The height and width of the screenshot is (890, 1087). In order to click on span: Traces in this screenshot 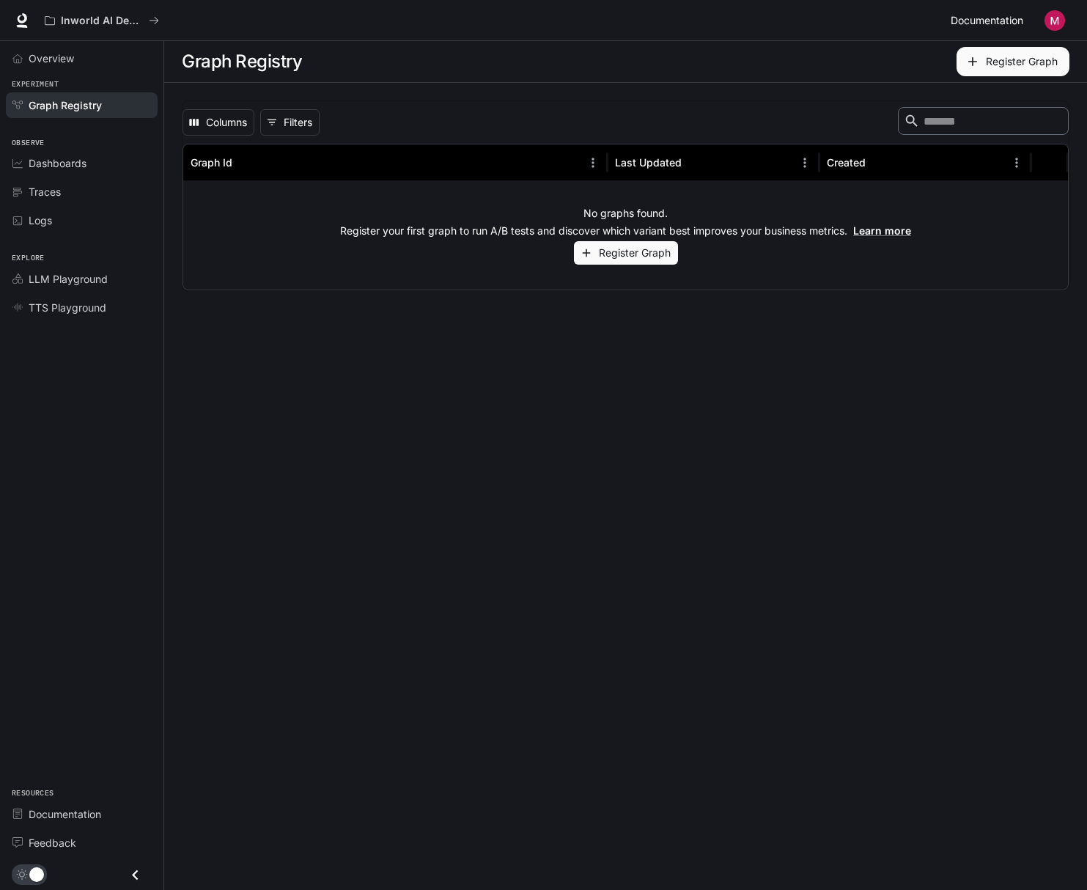, I will do `click(45, 191)`.